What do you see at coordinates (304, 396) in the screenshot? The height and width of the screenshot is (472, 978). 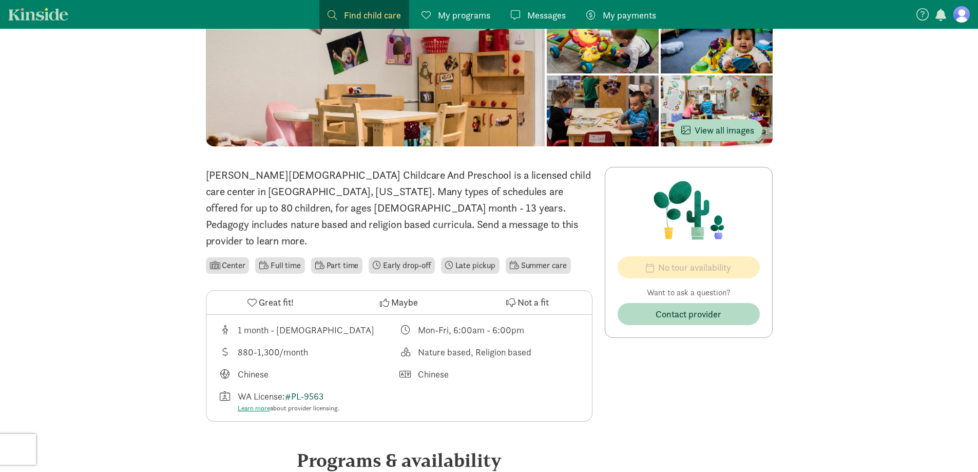 I see `a: #PL-9563` at bounding box center [304, 396].